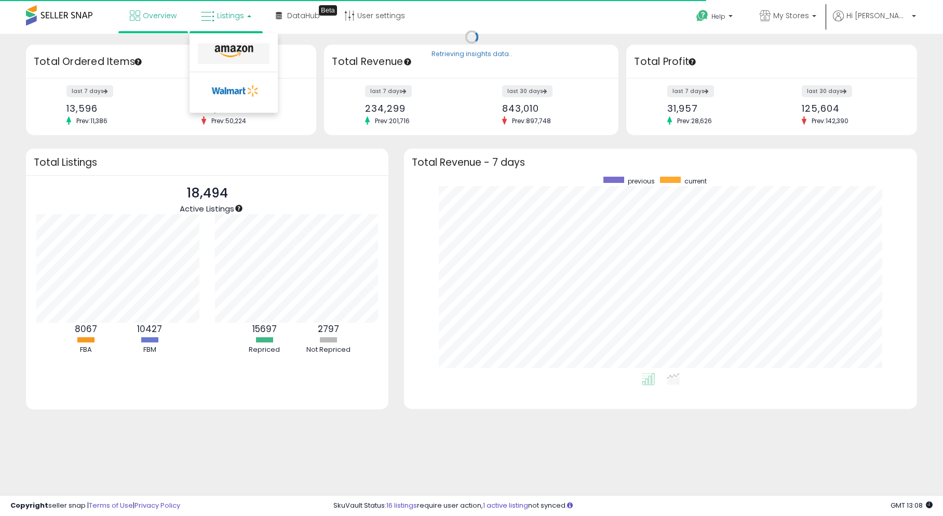  Describe the element at coordinates (86, 329) in the screenshot. I see `b: 8067` at that location.